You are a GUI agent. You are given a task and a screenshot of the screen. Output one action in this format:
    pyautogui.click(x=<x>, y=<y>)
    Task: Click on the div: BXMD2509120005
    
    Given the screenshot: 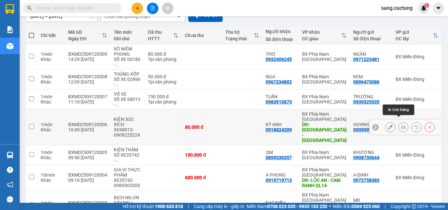 What is the action you would take?
    pyautogui.click(x=88, y=152)
    